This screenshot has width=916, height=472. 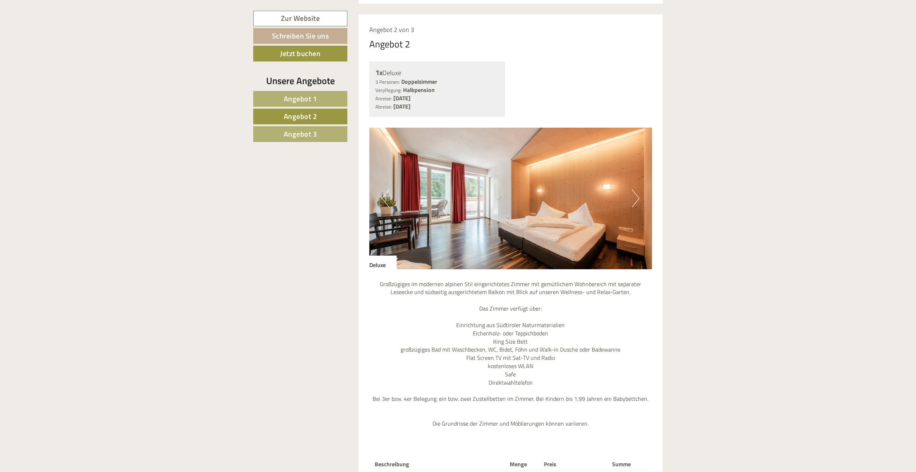 What do you see at coordinates (300, 18) in the screenshot?
I see `a: Zur Website` at bounding box center [300, 18].